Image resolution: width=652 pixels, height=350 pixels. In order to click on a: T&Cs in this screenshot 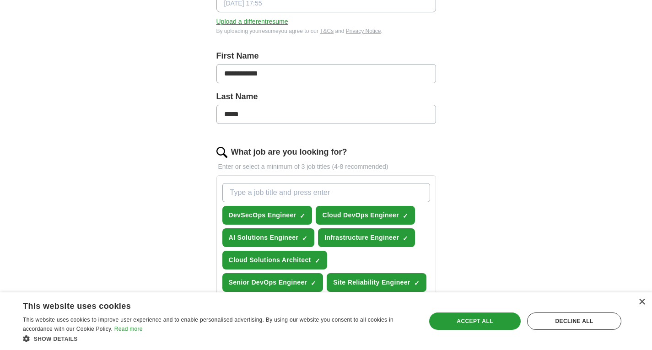, I will do `click(327, 31)`.